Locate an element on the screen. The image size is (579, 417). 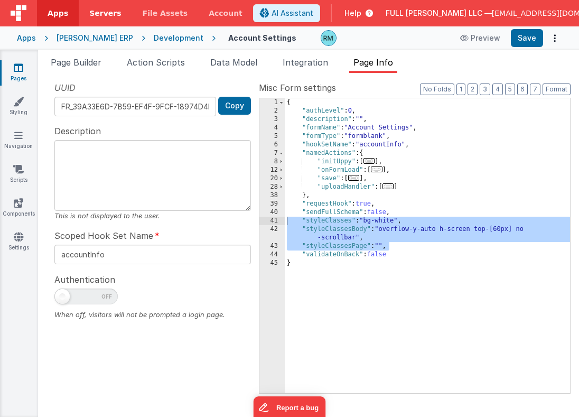
div: 28 is located at coordinates (272, 187).